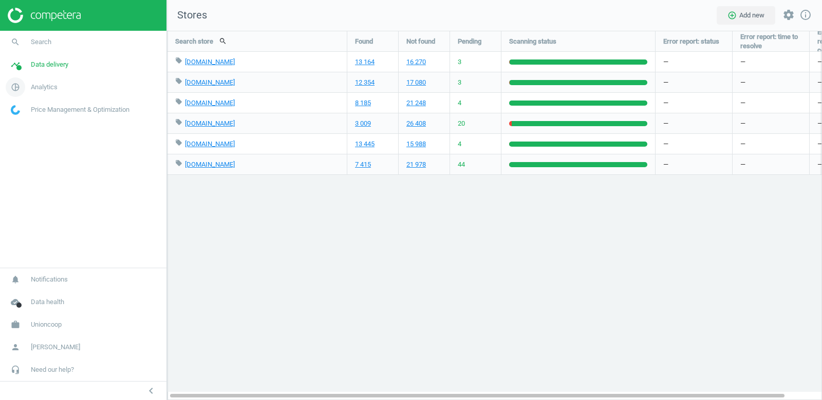 This screenshot has height=400, width=822. Describe the element at coordinates (41, 42) in the screenshot. I see `span: Search` at that location.